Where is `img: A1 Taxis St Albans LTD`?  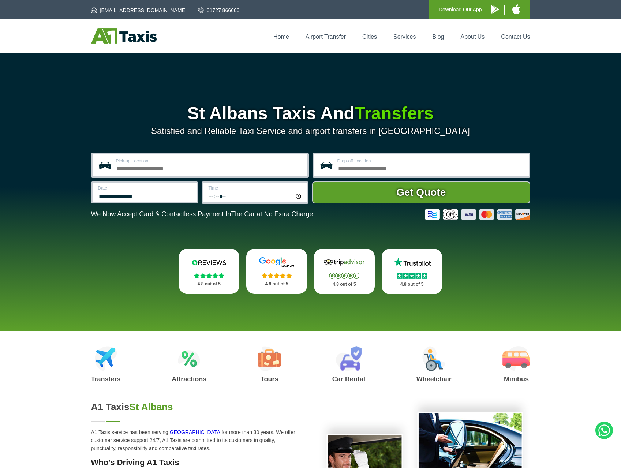
img: A1 Taxis St Albans LTD is located at coordinates (124, 36).